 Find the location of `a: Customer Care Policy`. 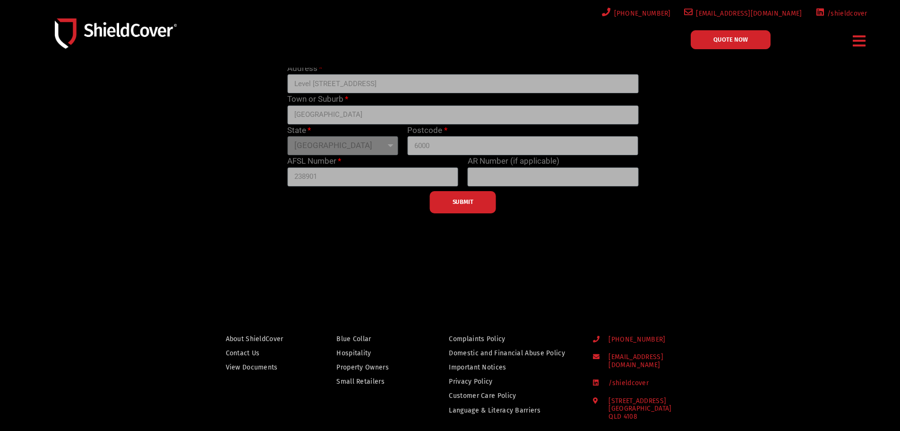

a: Customer Care Policy is located at coordinates (512, 395).